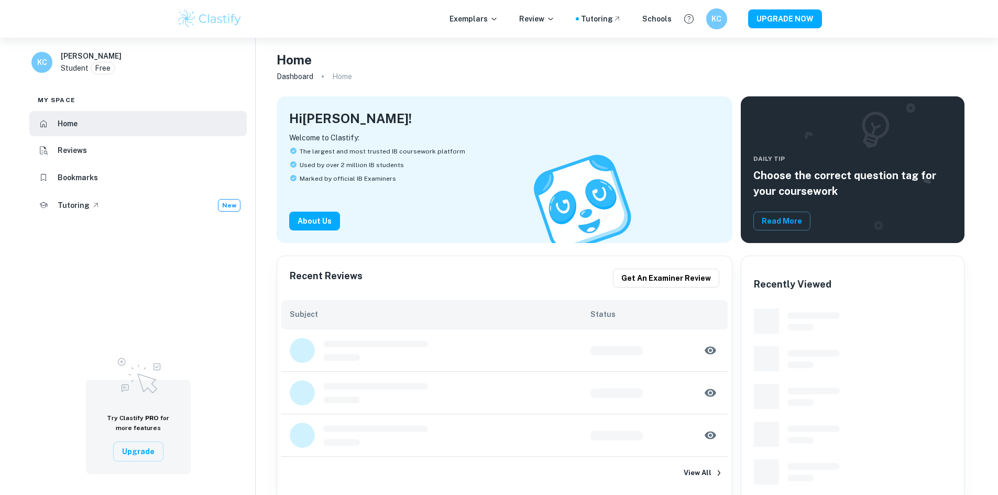  Describe the element at coordinates (351, 165) in the screenshot. I see `span: Used by over 2 million IB students` at that location.